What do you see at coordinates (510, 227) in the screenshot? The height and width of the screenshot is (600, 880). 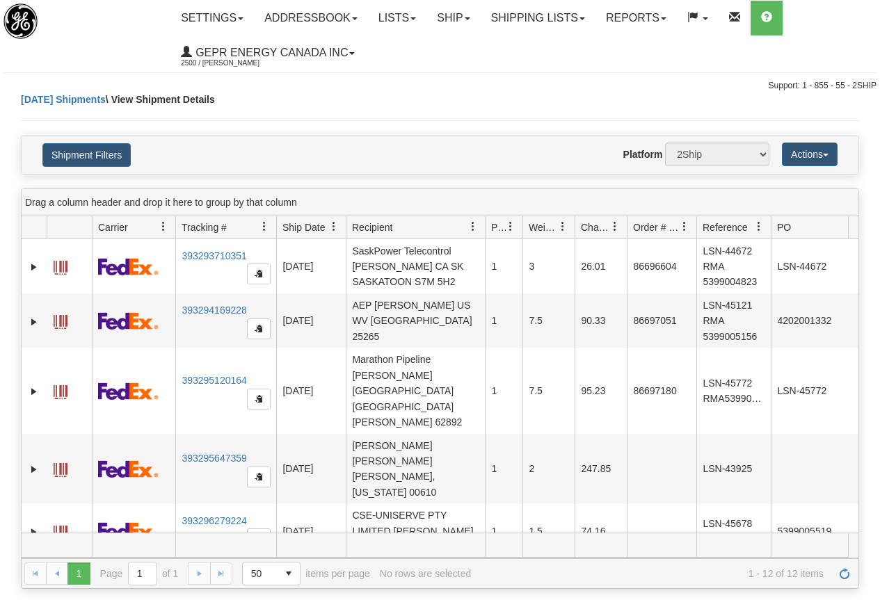 I see `a: Packages filter column settings` at bounding box center [510, 227].